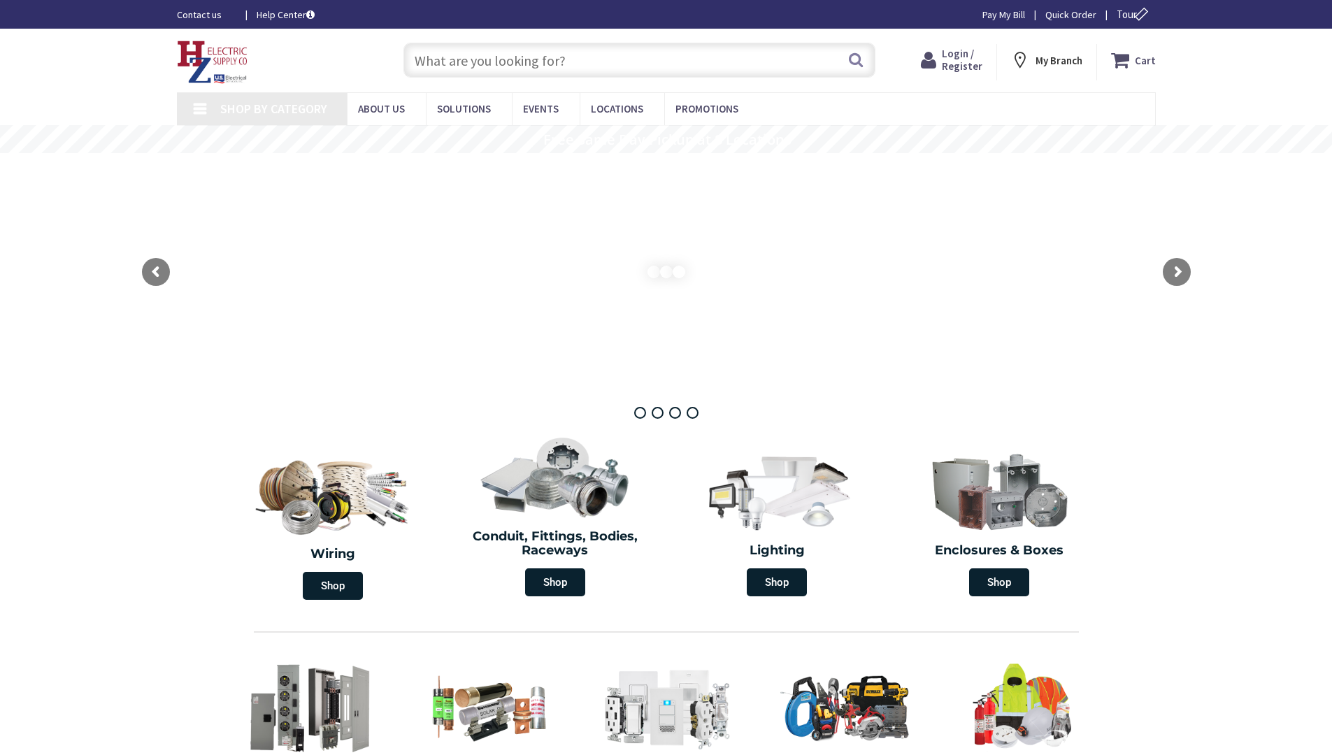 The width and height of the screenshot is (1332, 755). I want to click on a: Cart, so click(1133, 60).